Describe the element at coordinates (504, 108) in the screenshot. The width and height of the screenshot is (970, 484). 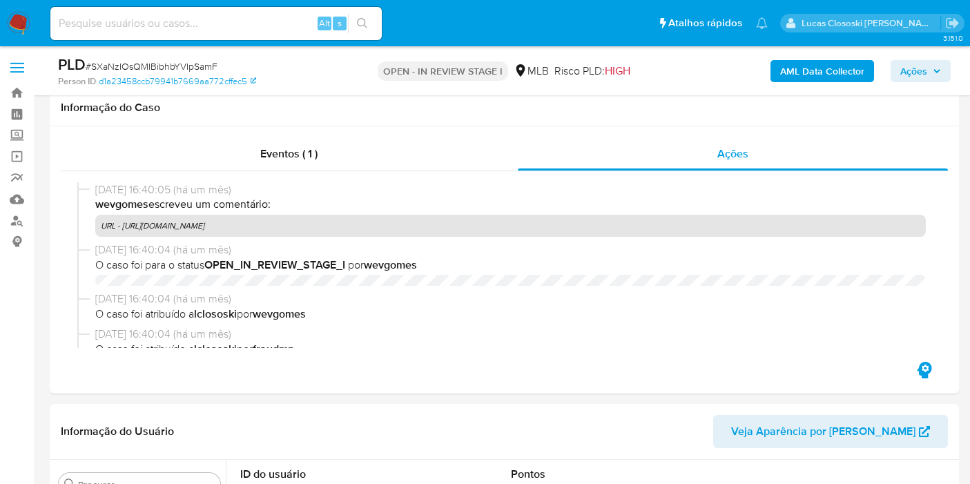
I see `h1: Informação do Caso` at that location.